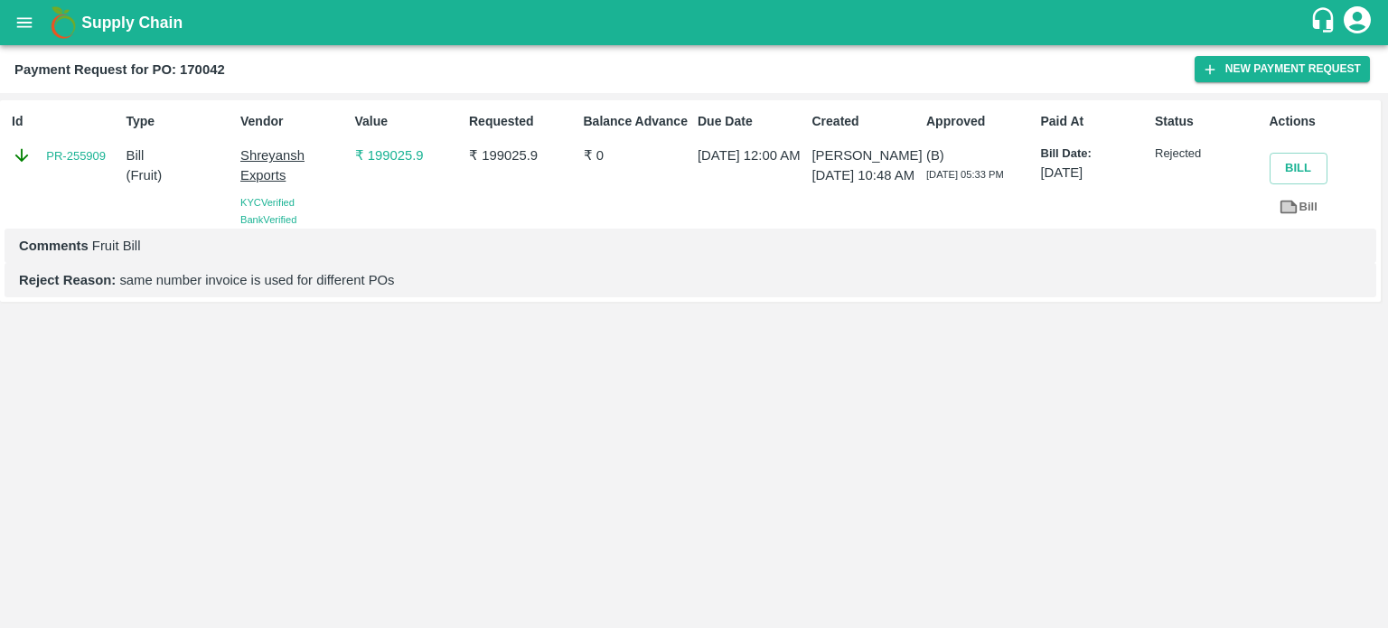 This screenshot has height=628, width=1388. Describe the element at coordinates (980, 155) in the screenshot. I see `p: (B)` at that location.